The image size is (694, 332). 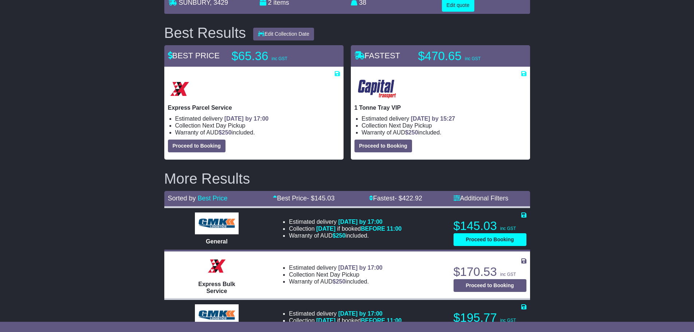 I want to click on a: Best Price, so click(x=213, y=198).